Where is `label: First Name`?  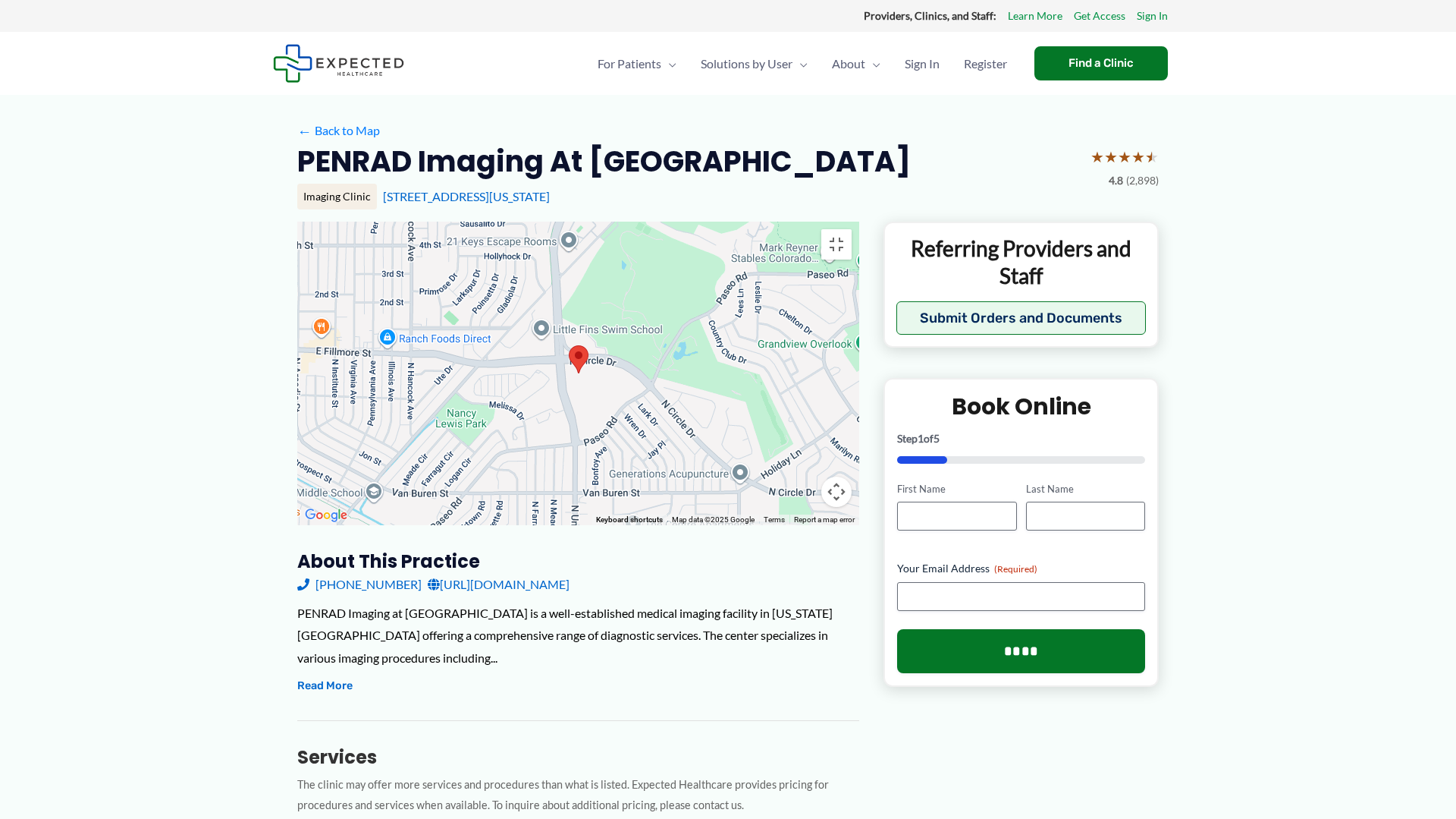
label: First Name is located at coordinates (956, 488).